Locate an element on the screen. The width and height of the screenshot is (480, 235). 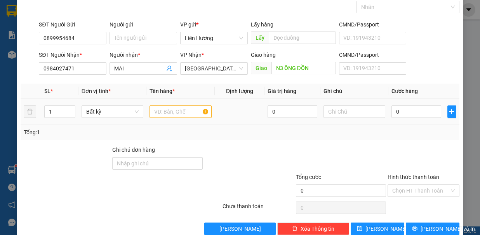
input: 0 is located at coordinates (292, 111).